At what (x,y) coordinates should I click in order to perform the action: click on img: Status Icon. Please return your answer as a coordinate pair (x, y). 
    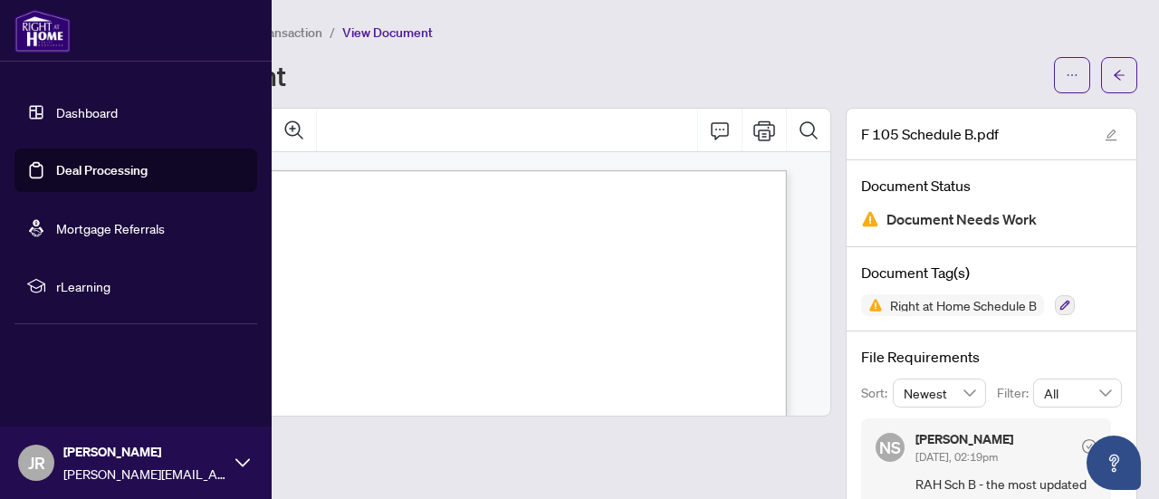
    Looking at the image, I should click on (872, 305).